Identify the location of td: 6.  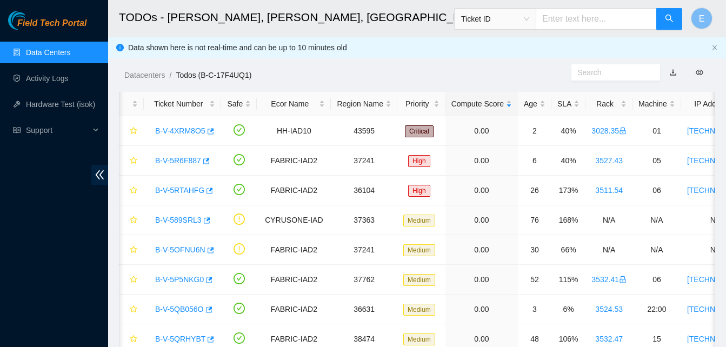
(535, 161).